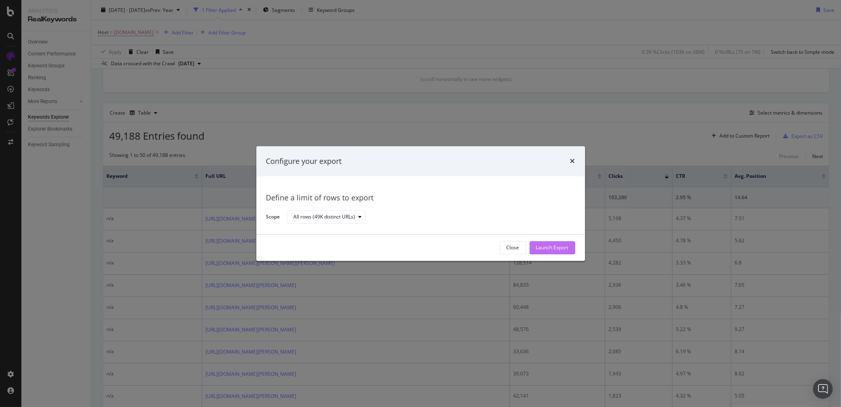 This screenshot has height=407, width=841. I want to click on div: All rows (49K distinct URLs), so click(325, 217).